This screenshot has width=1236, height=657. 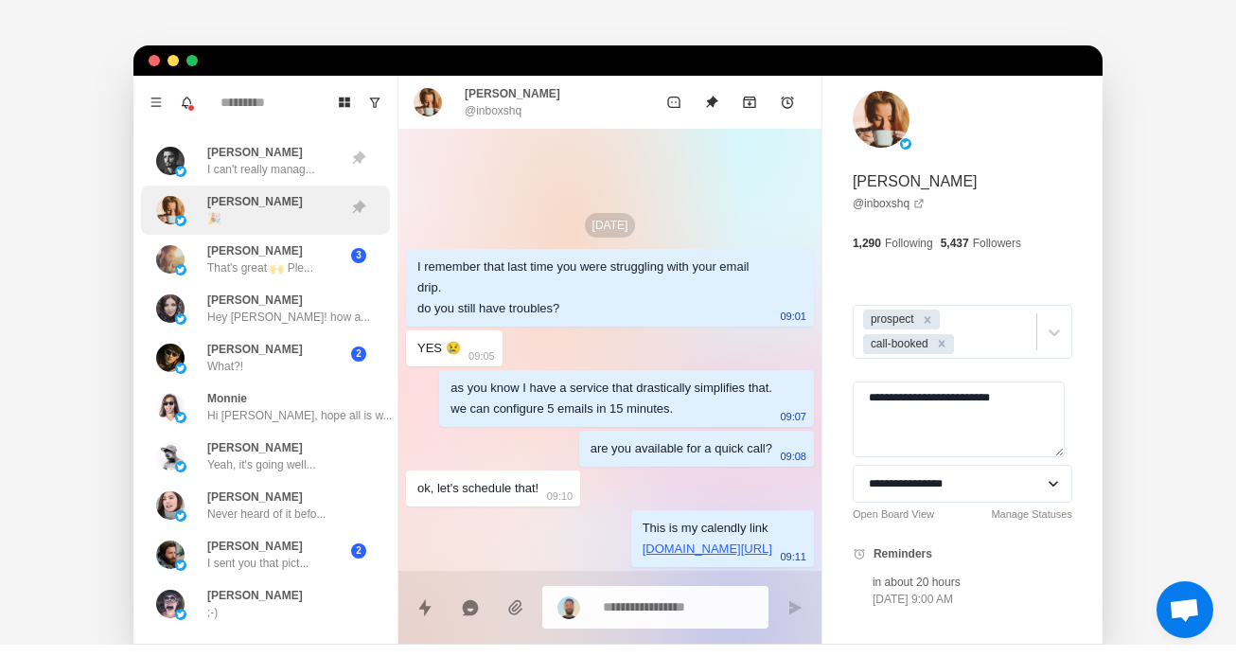 What do you see at coordinates (916, 582) in the screenshot?
I see `p: in about 20 hours` at bounding box center [916, 582].